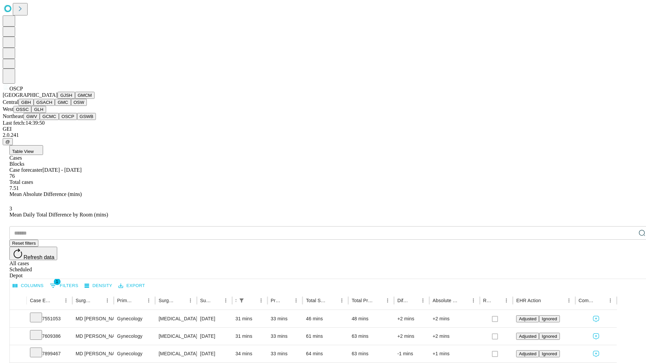 The width and height of the screenshot is (646, 363). I want to click on div: 2.0.241, so click(323, 135).